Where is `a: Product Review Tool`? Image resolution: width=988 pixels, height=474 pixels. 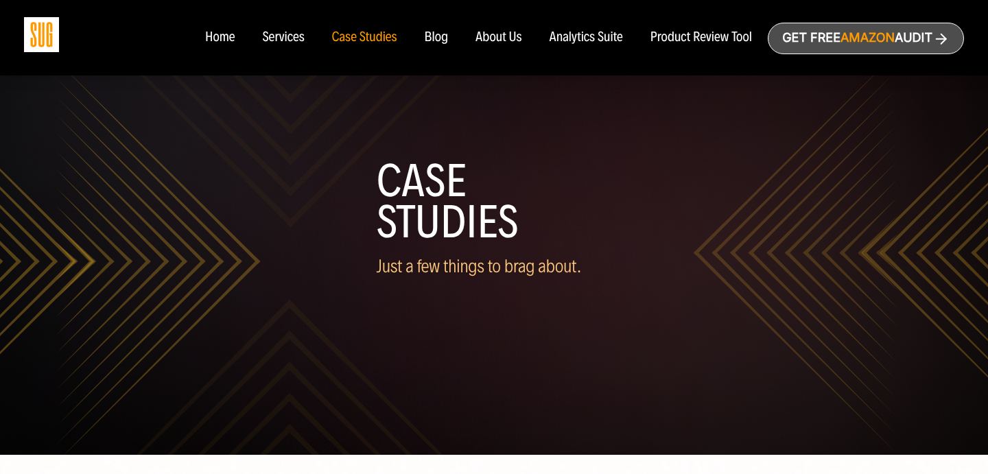 a: Product Review Tool is located at coordinates (701, 38).